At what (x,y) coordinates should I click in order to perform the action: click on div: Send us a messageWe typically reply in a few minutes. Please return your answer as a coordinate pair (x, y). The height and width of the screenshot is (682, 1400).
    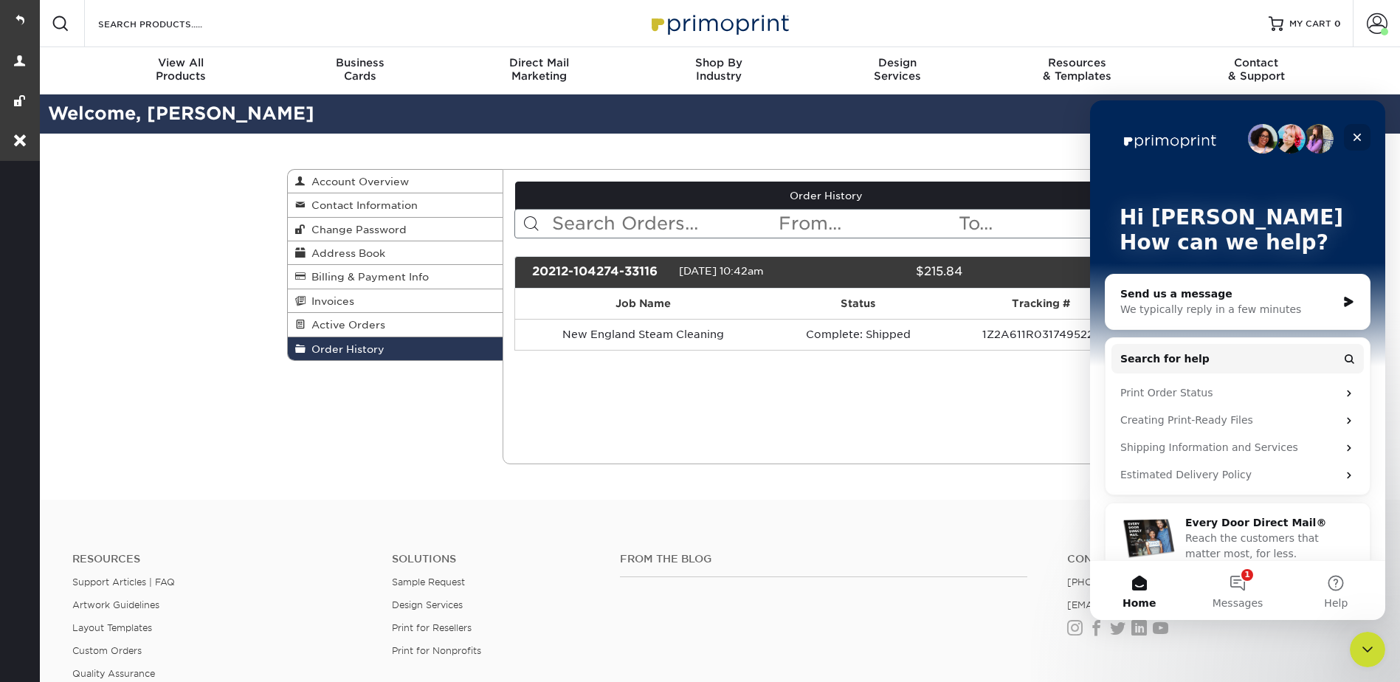
    Looking at the image, I should click on (148, 202).